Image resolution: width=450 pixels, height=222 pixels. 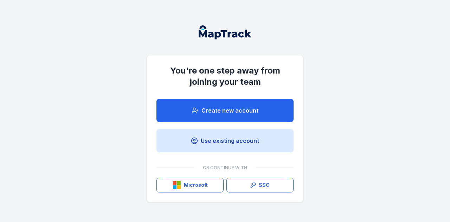 I want to click on nav: Global, so click(x=225, y=32).